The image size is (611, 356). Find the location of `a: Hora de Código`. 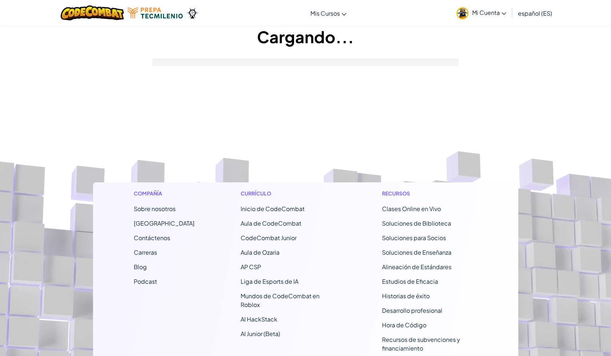

a: Hora de Código is located at coordinates (404, 325).